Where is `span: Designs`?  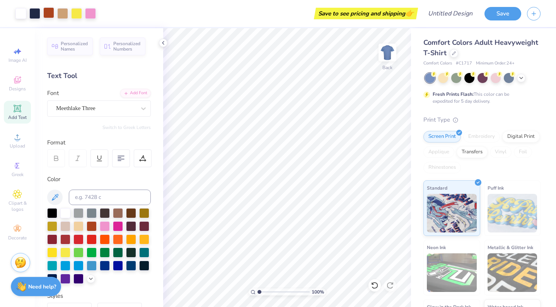
span: Designs is located at coordinates (17, 89).